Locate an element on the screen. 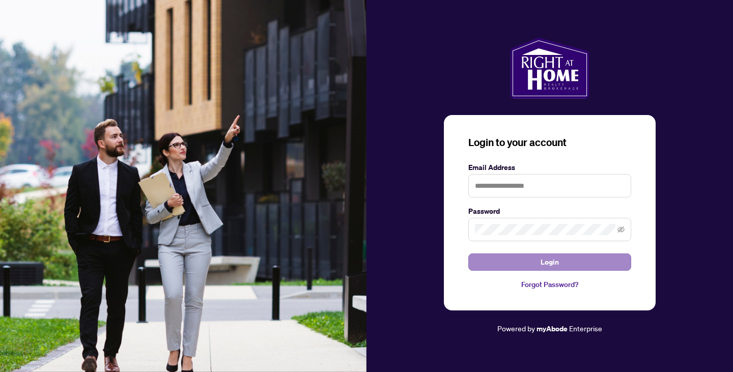  label: Email Address is located at coordinates (550, 167).